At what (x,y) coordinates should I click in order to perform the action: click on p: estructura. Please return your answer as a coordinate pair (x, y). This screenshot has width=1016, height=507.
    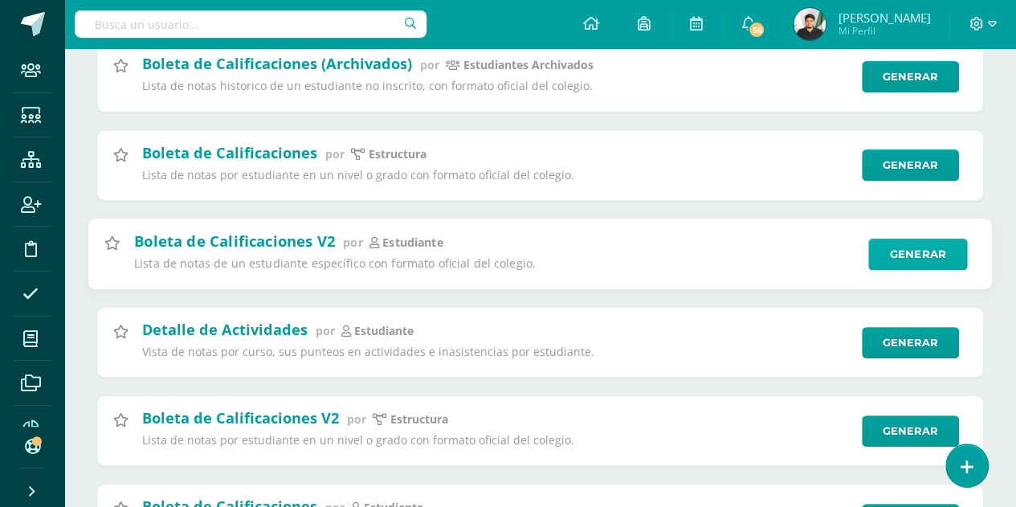
    Looking at the image, I should click on (397, 154).